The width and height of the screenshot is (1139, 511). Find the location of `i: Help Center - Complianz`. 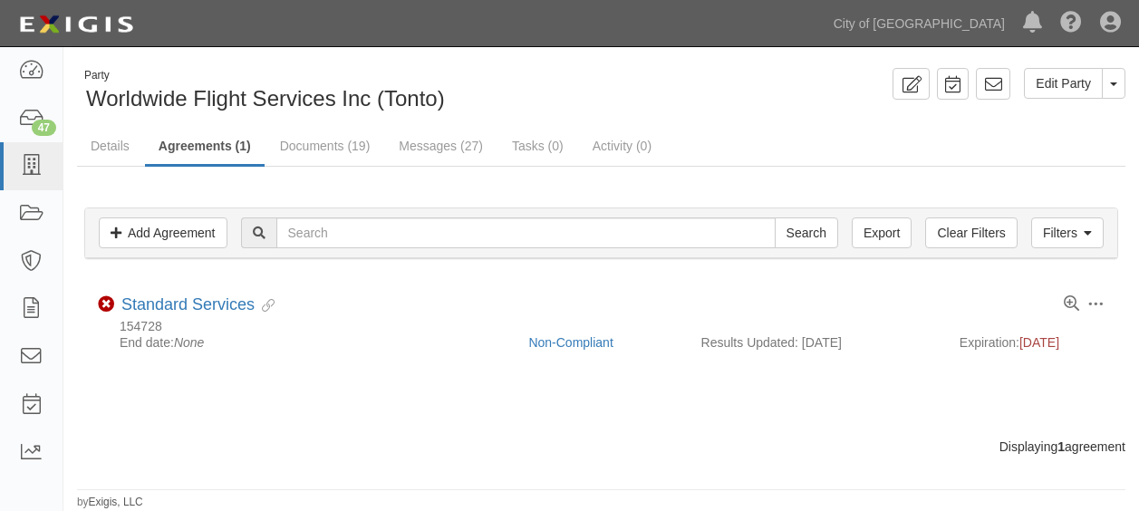

i: Help Center - Complianz is located at coordinates (1071, 24).